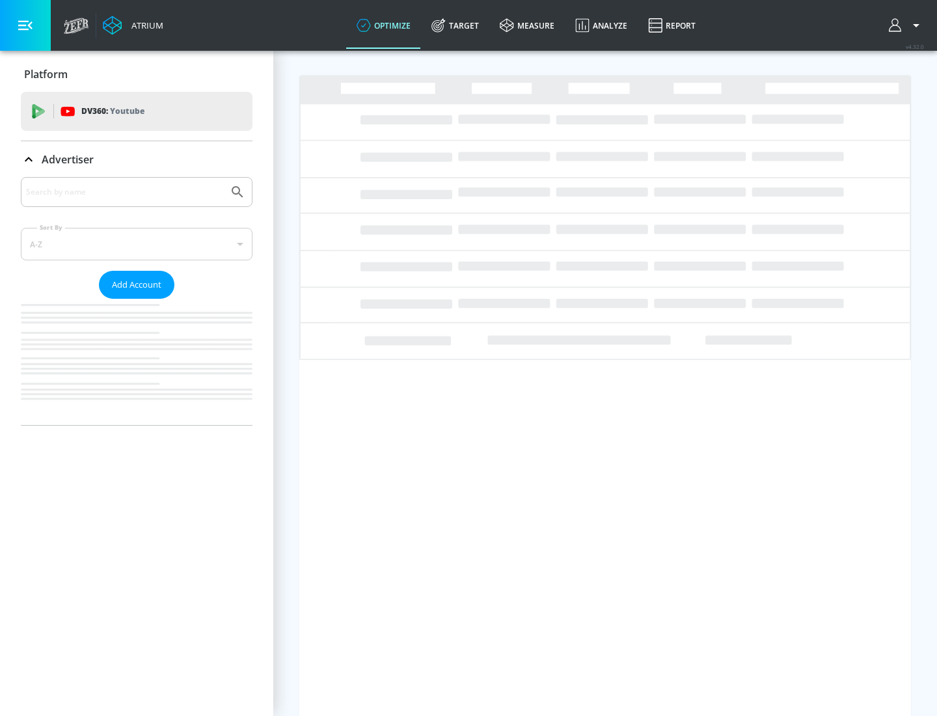  I want to click on span: v 4.32.0, so click(915, 46).